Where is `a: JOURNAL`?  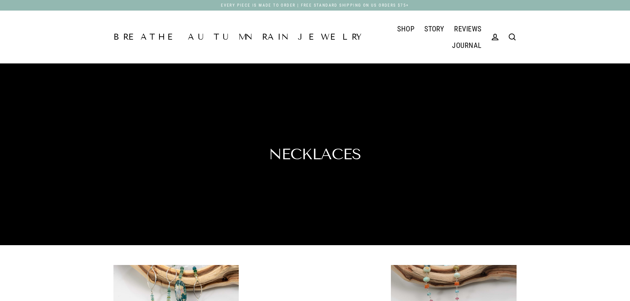
a: JOURNAL is located at coordinates (467, 45).